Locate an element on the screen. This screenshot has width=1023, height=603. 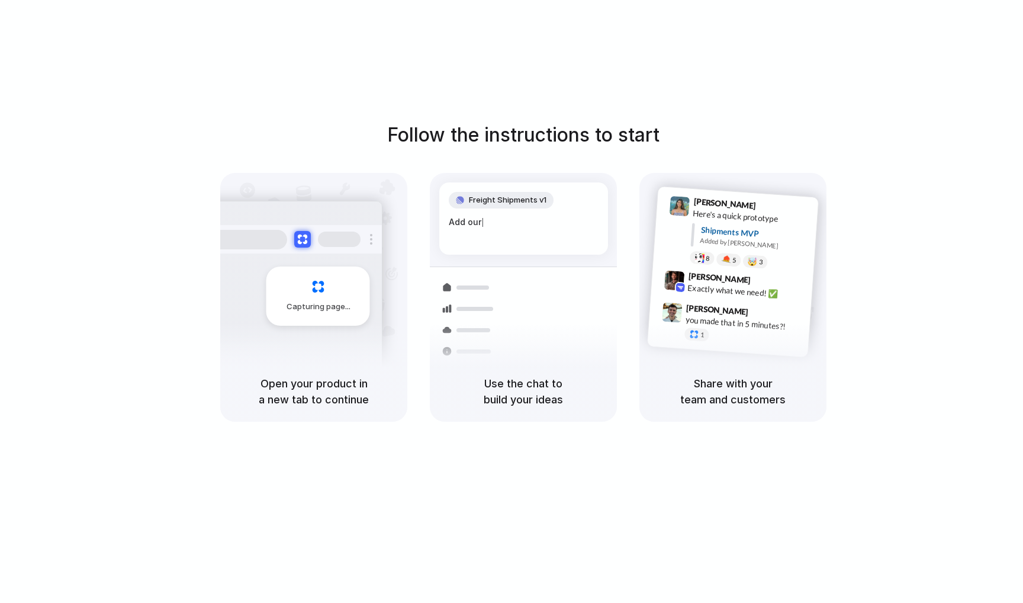
div: Add our is located at coordinates (523, 222).